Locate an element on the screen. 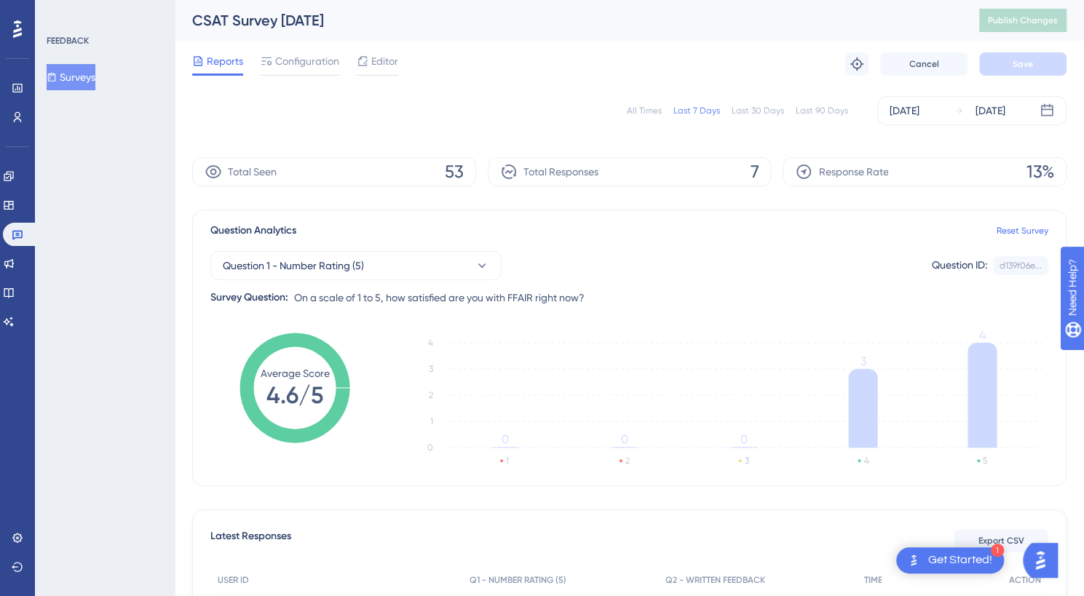  span: On a scale of 1 to 5, how satisfied are you with FFAIR right now? is located at coordinates (439, 298).